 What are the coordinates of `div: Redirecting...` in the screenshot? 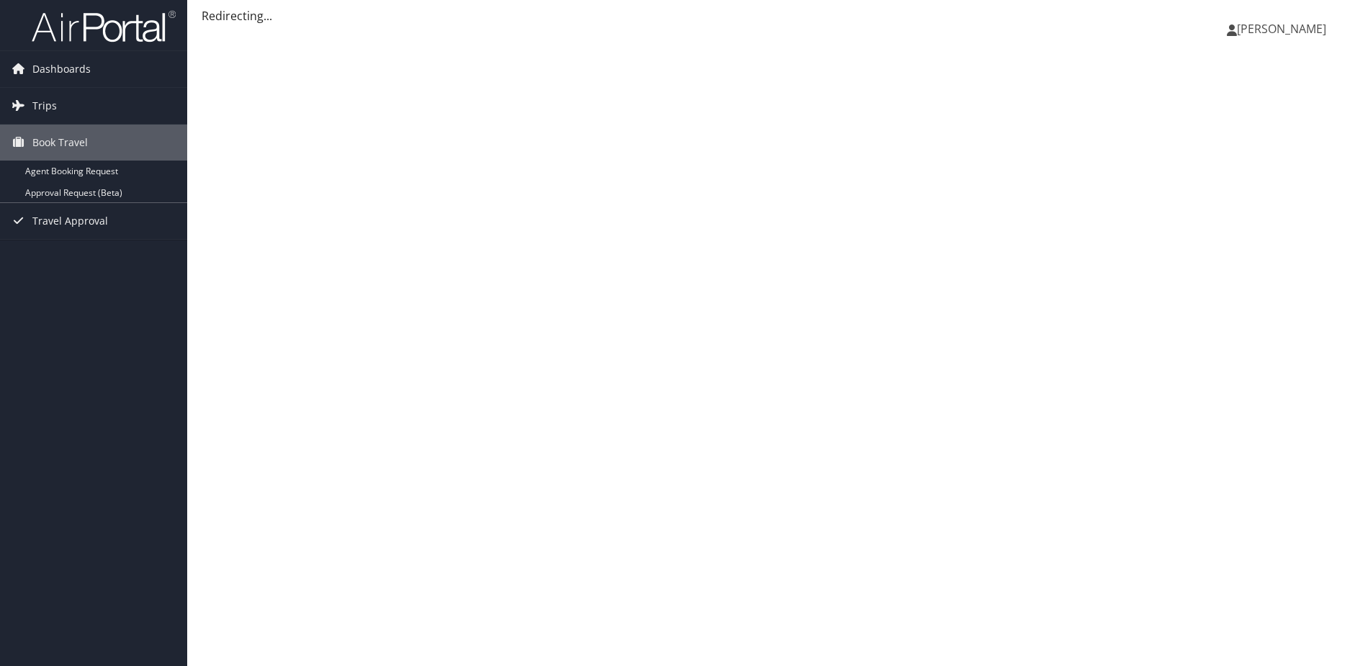 It's located at (771, 16).